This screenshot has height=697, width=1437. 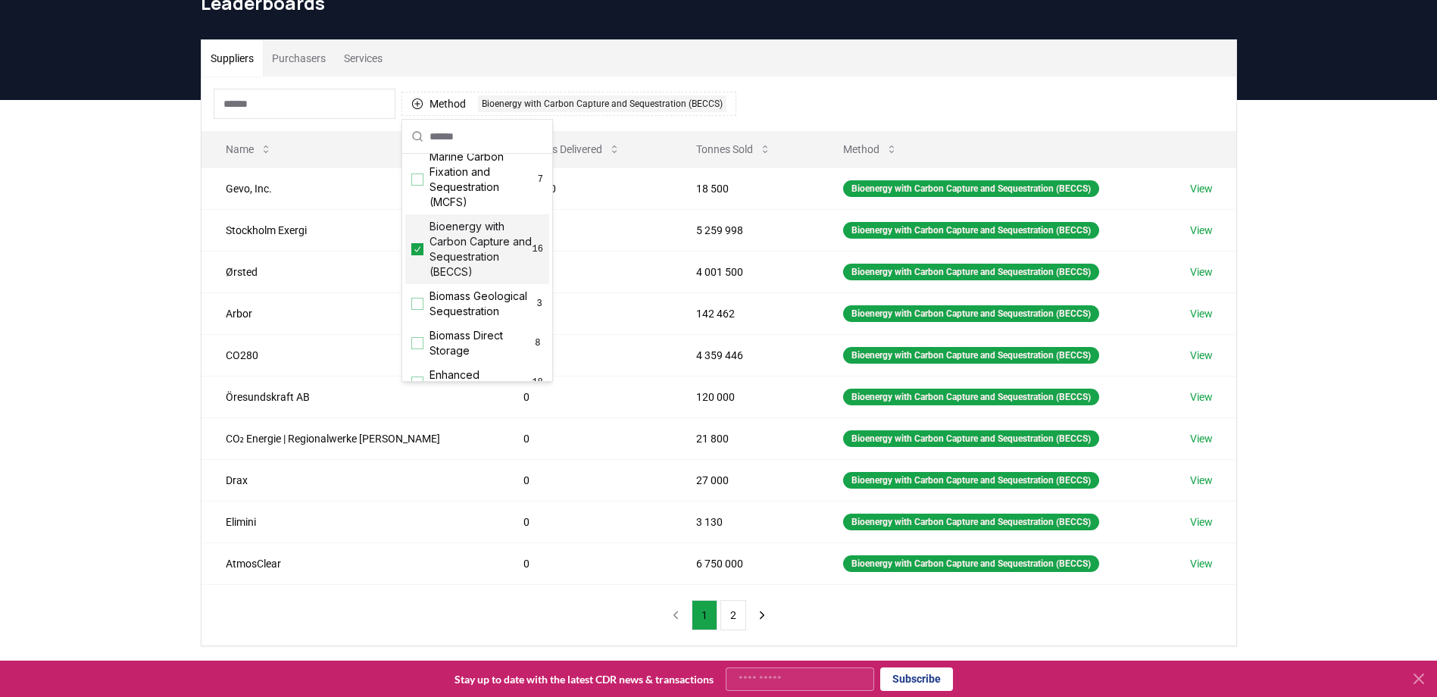 I want to click on button: Purchasers, so click(x=298, y=58).